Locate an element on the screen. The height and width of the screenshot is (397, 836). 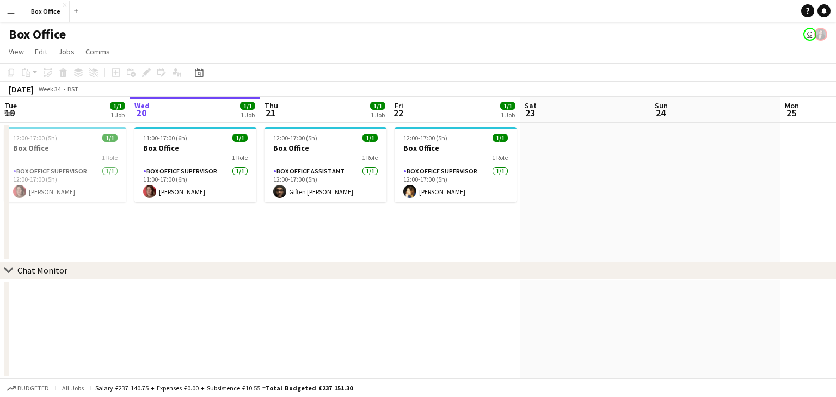
span: Tue is located at coordinates (10, 106).